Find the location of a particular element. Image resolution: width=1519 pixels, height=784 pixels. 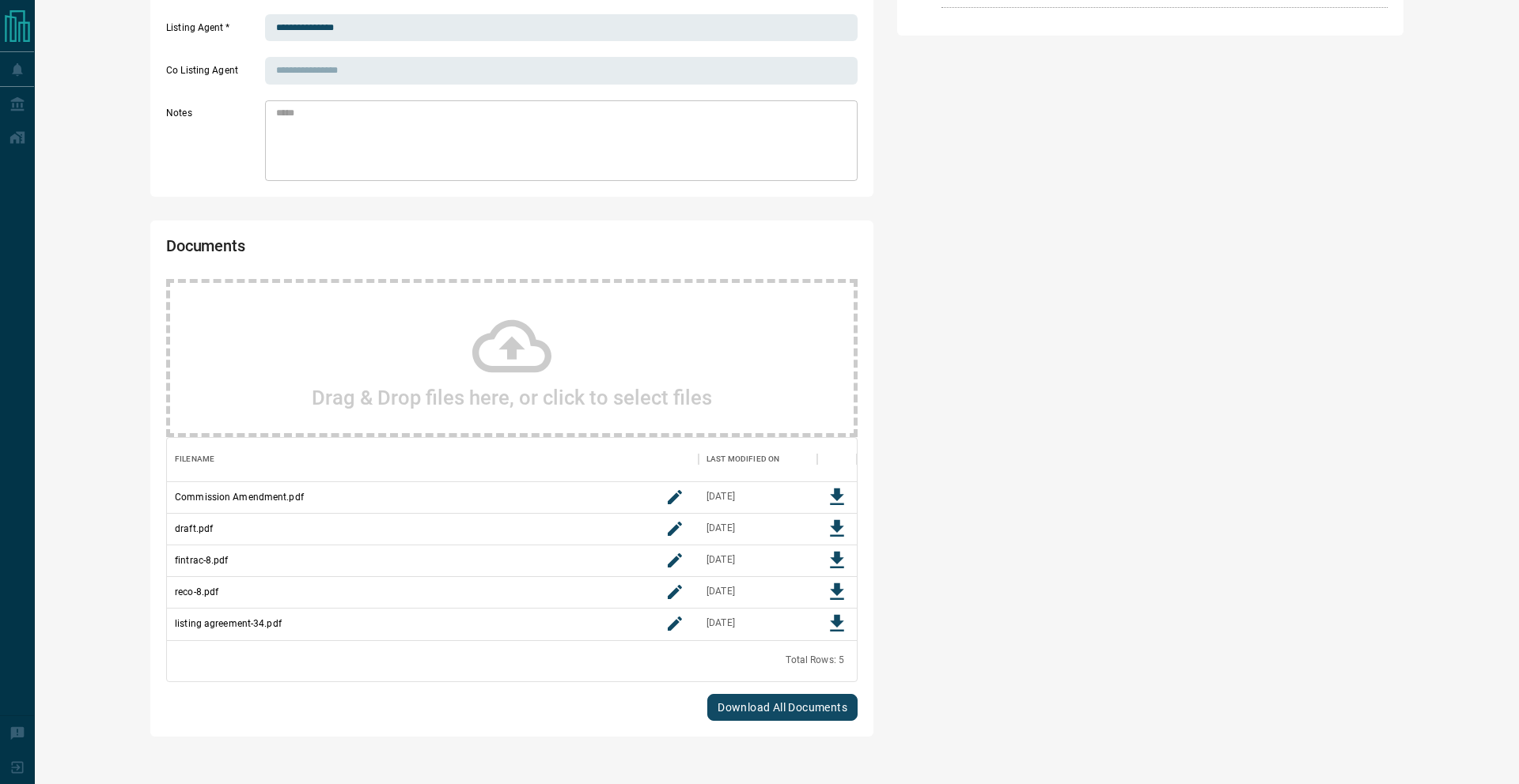

p: fintrac-8.pdf is located at coordinates (201, 561).